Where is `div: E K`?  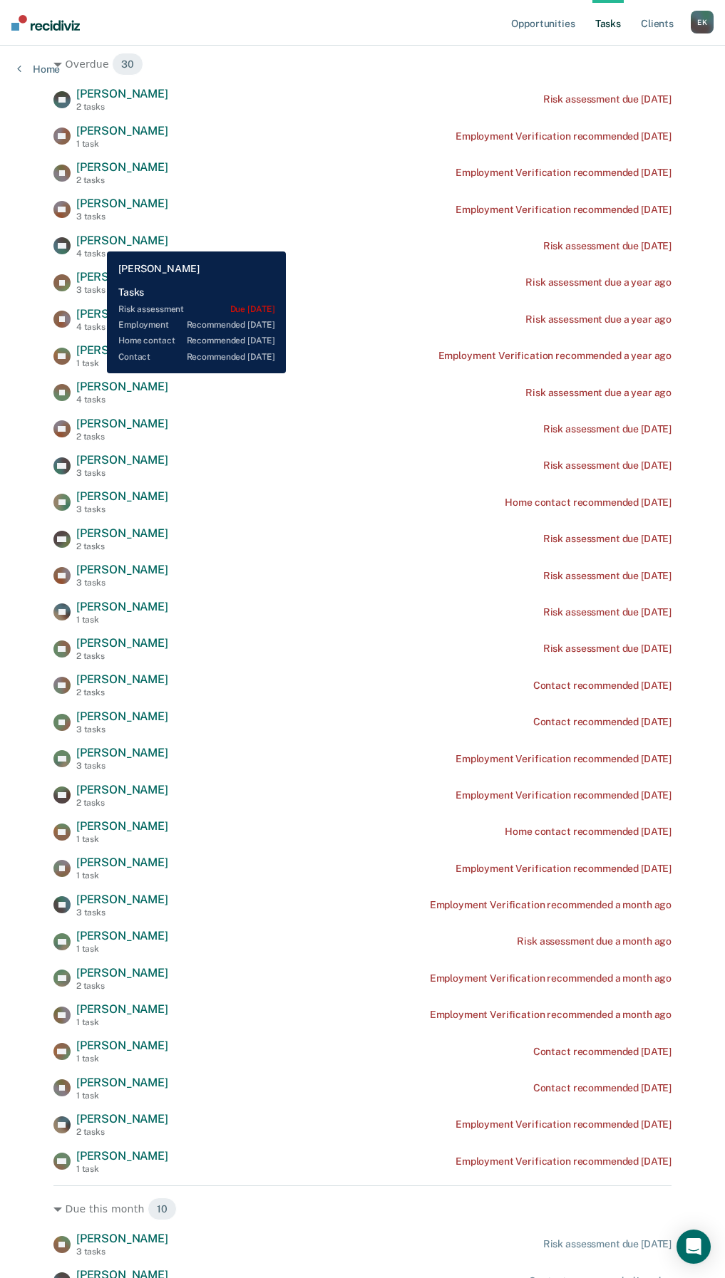 div: E K is located at coordinates (702, 22).